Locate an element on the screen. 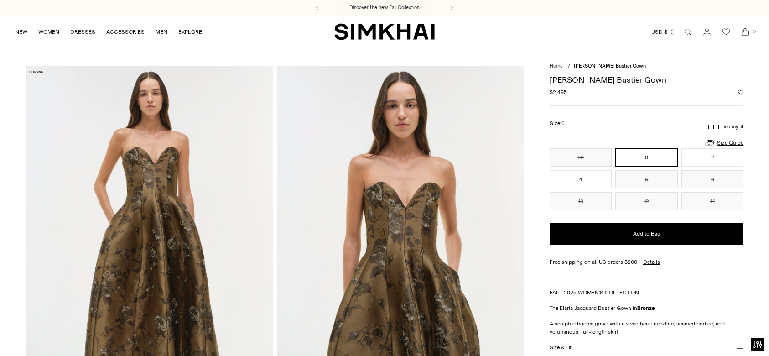  button: 2 is located at coordinates (713, 157).